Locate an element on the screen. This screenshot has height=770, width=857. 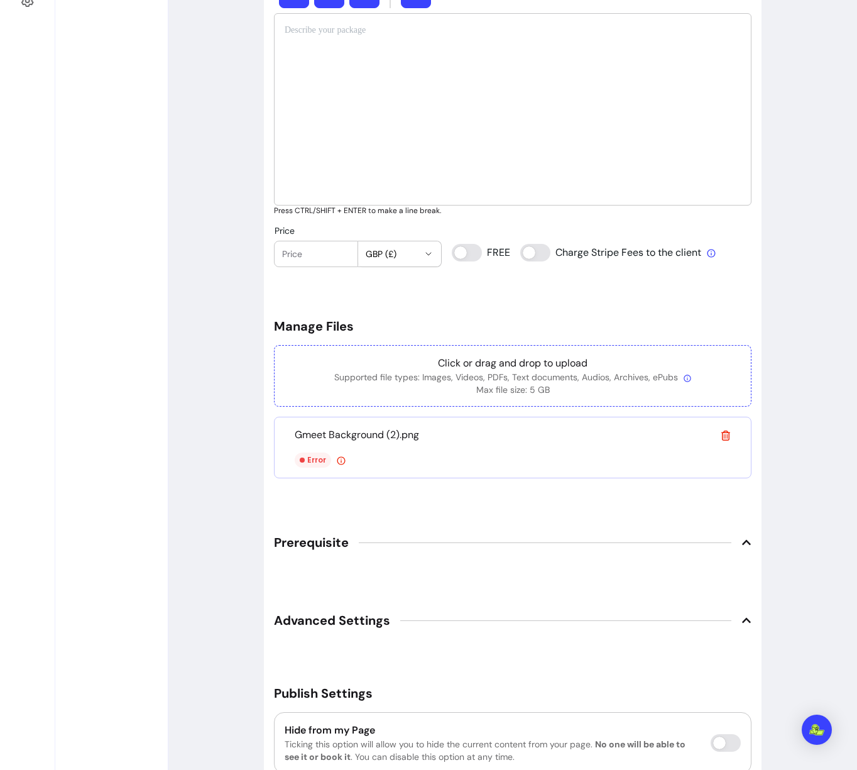
input: FREE is located at coordinates (481, 253).